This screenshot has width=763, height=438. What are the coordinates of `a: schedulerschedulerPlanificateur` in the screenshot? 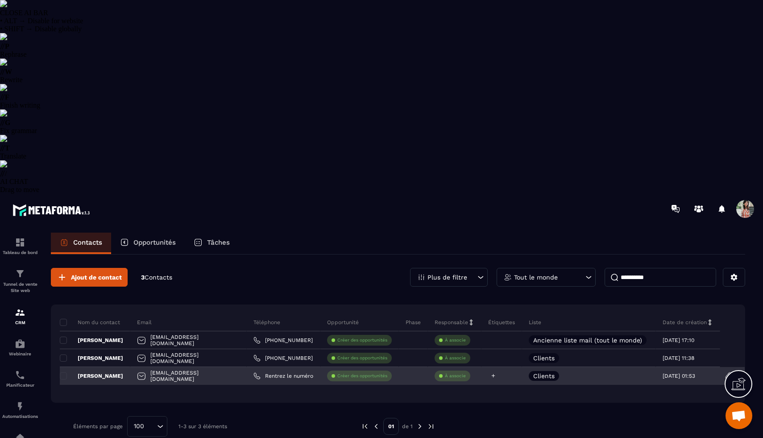 It's located at (20, 379).